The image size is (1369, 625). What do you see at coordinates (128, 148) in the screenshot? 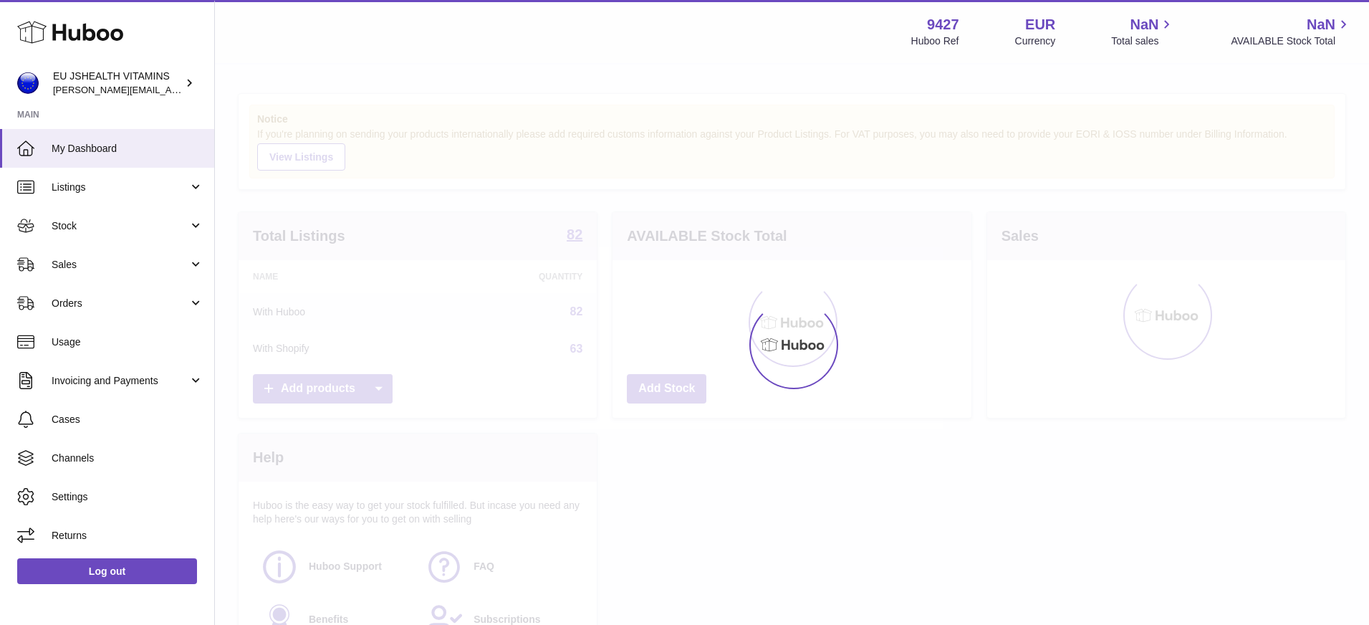
I see `span: My Dashboard` at bounding box center [128, 148].